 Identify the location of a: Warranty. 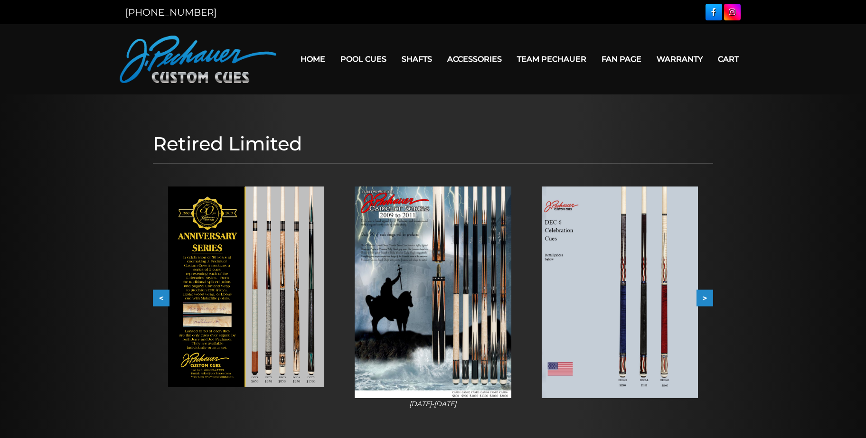
(680, 59).